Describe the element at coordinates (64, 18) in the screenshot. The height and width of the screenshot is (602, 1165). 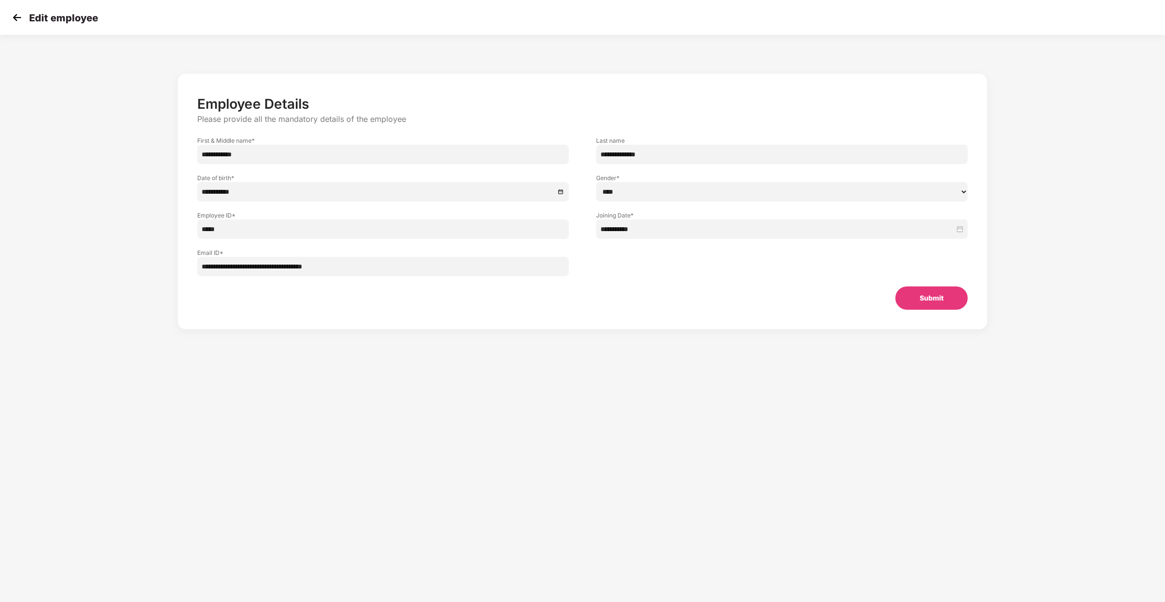
I see `p: Edit employee` at that location.